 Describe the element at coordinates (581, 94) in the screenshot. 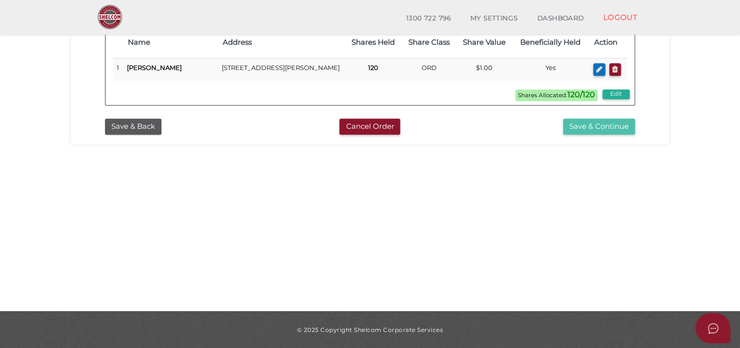

I see `b: 120/120` at that location.